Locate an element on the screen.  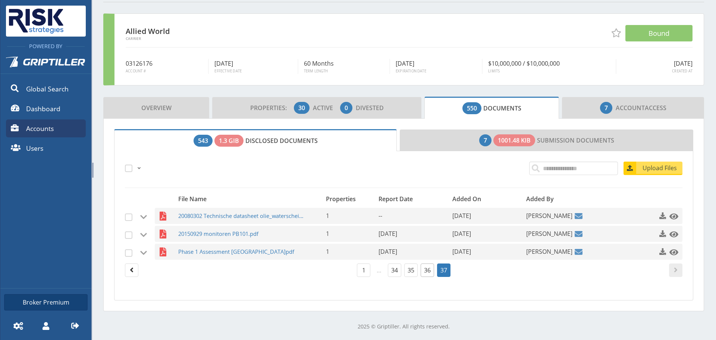
a: Page 1. is located at coordinates (364, 270).